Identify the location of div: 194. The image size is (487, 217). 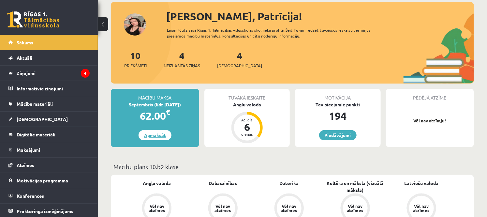
(338, 116).